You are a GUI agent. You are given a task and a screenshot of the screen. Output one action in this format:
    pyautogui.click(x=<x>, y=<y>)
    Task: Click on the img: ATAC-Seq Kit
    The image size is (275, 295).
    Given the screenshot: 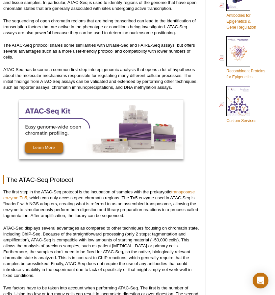 What is the action you would take?
    pyautogui.click(x=101, y=129)
    